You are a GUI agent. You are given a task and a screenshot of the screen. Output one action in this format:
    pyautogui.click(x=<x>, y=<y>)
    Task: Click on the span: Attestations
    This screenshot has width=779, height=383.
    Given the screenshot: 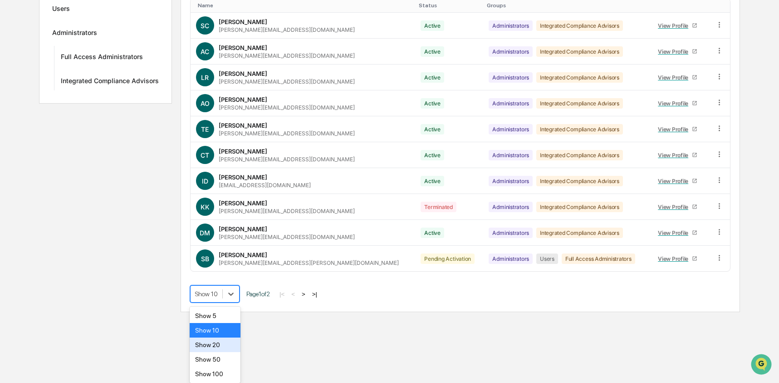 What is the action you would take?
    pyautogui.click(x=94, y=119)
    